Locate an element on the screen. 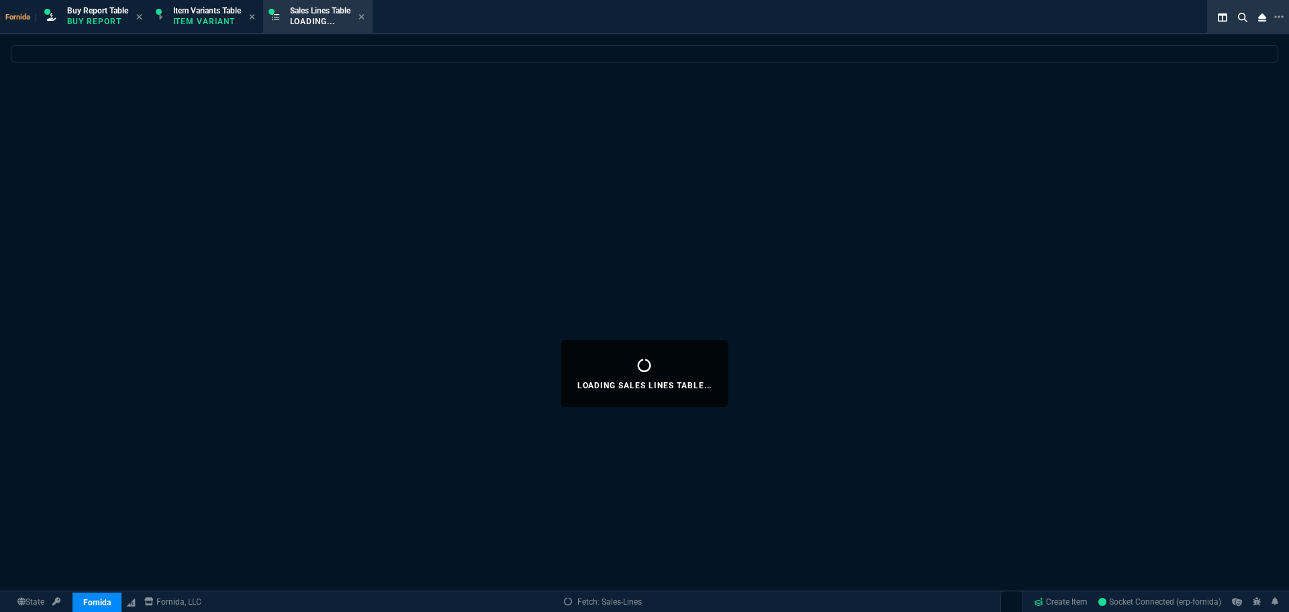 The width and height of the screenshot is (1289, 612). p: Loading Sales Lines Table... is located at coordinates (645, 385).